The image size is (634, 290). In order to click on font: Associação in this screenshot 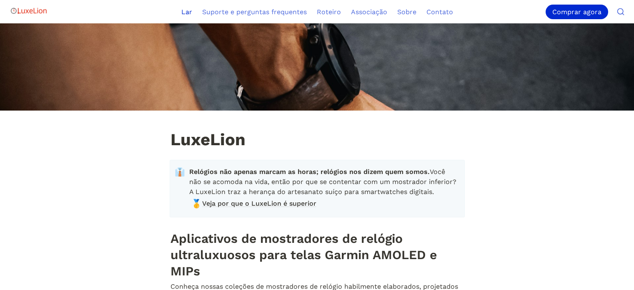, I will do `click(369, 12)`.